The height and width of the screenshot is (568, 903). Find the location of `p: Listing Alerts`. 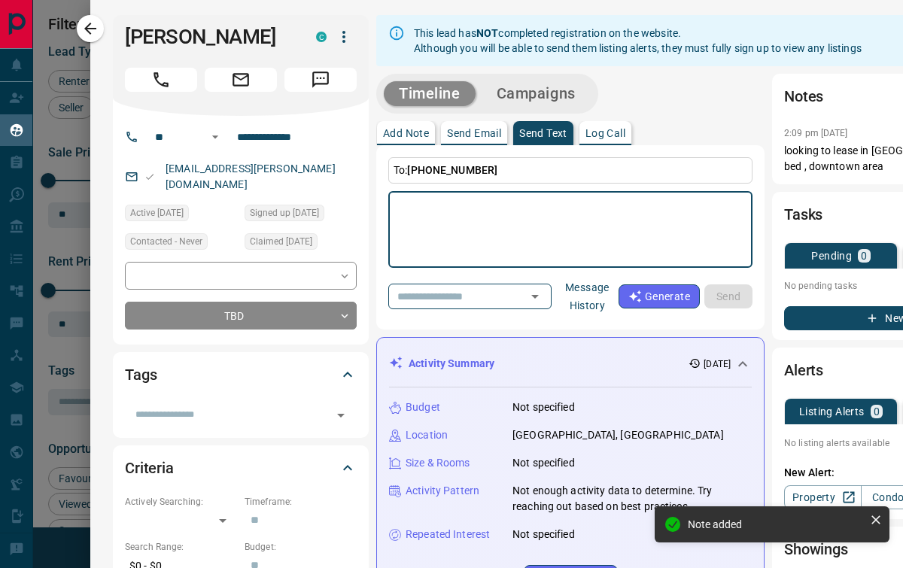

p: Listing Alerts is located at coordinates (832, 412).